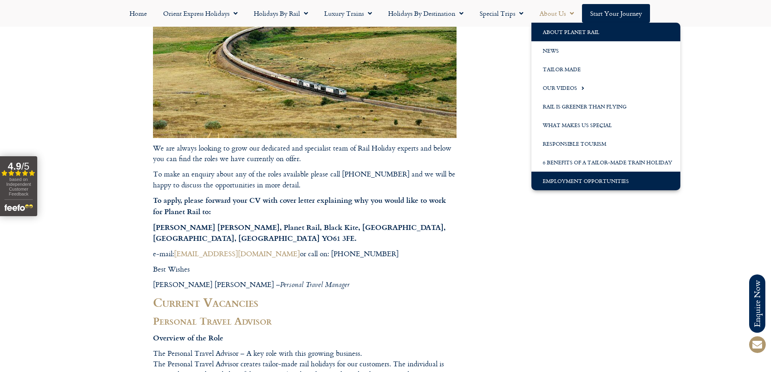 The width and height of the screenshot is (771, 372). What do you see at coordinates (606, 181) in the screenshot?
I see `a: Employment Opportunities` at bounding box center [606, 181].